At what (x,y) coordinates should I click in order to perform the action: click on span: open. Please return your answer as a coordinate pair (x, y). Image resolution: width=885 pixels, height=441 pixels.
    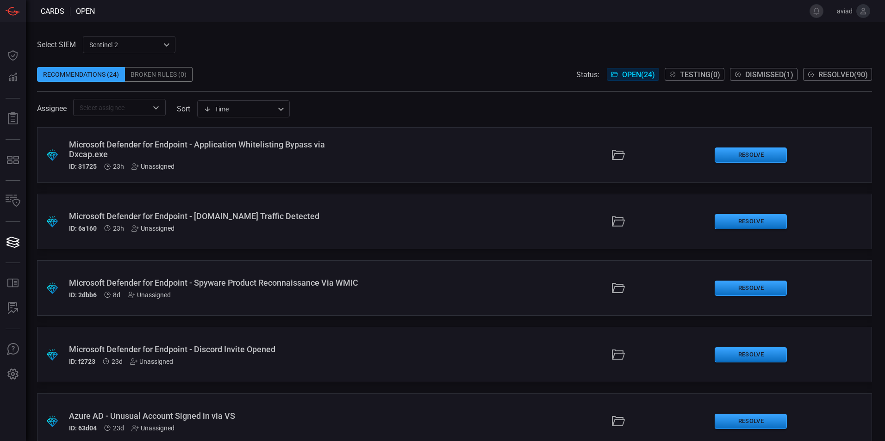
    Looking at the image, I should click on (85, 11).